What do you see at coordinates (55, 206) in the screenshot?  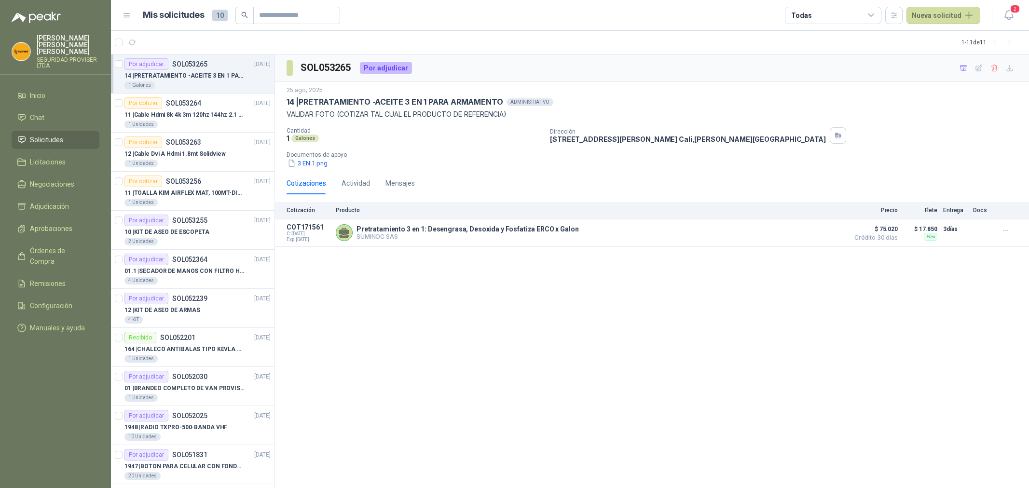 I see `a: Adjudicación` at bounding box center [55, 206].